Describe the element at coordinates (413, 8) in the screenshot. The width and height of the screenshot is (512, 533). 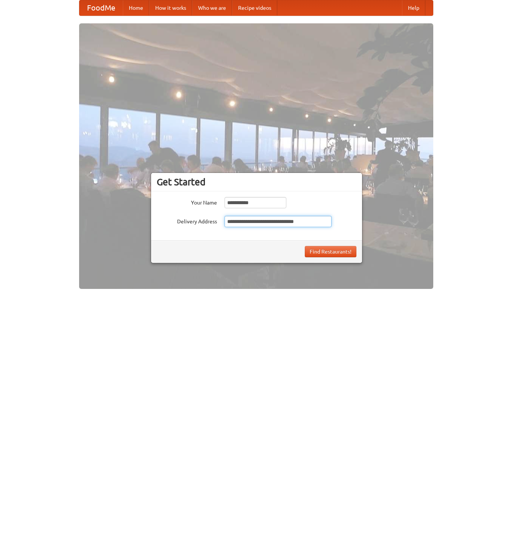
I see `a: Help` at that location.